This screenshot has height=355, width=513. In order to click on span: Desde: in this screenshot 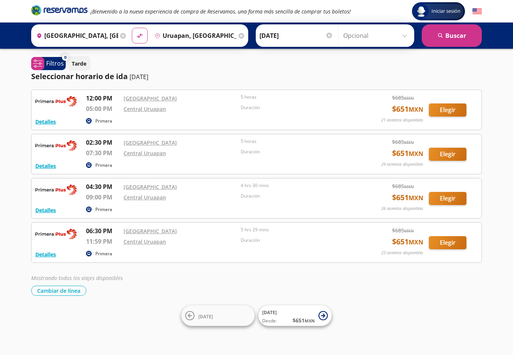, I will do `click(269, 321)`.